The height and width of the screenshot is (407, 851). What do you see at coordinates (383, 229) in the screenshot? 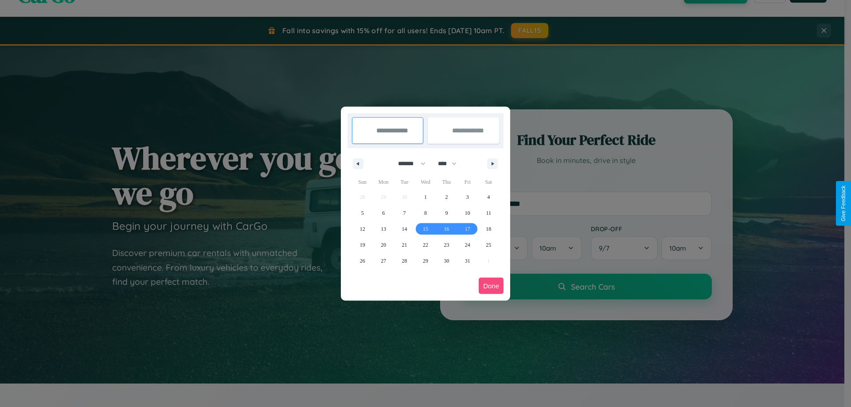
I see `span: 13` at bounding box center [383, 229].